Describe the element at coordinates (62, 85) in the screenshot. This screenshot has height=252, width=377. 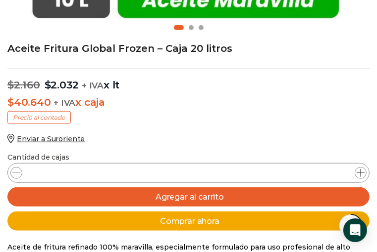
I see `bdi: 2.032` at that location.